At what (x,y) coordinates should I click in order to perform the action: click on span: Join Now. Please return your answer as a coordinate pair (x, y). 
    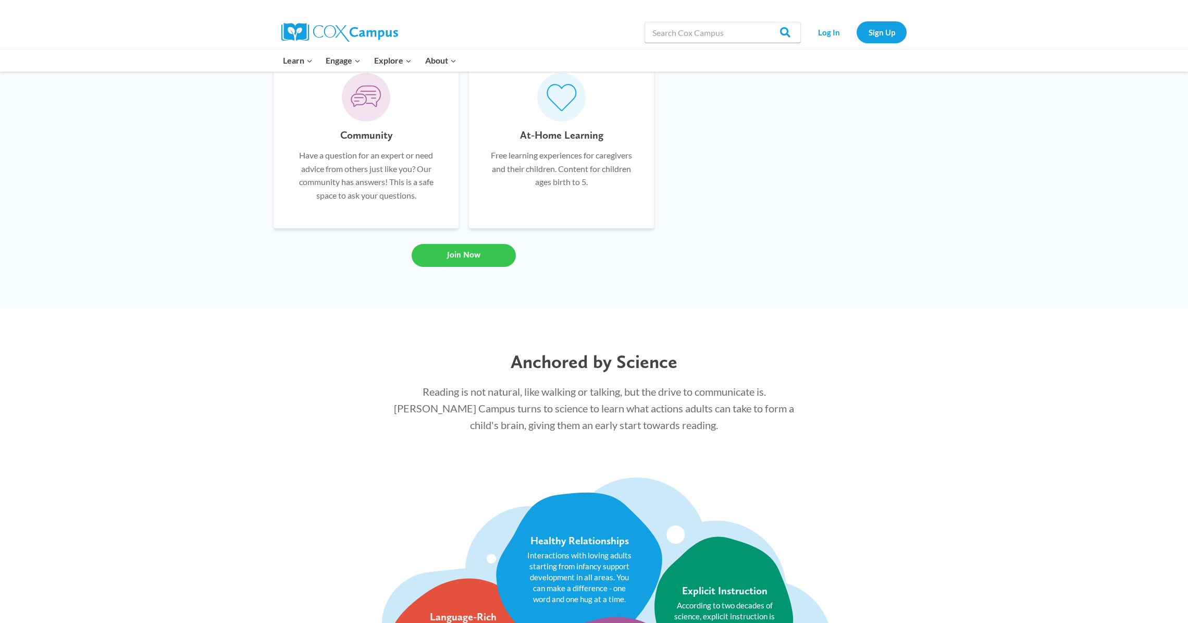
    Looking at the image, I should click on (464, 254).